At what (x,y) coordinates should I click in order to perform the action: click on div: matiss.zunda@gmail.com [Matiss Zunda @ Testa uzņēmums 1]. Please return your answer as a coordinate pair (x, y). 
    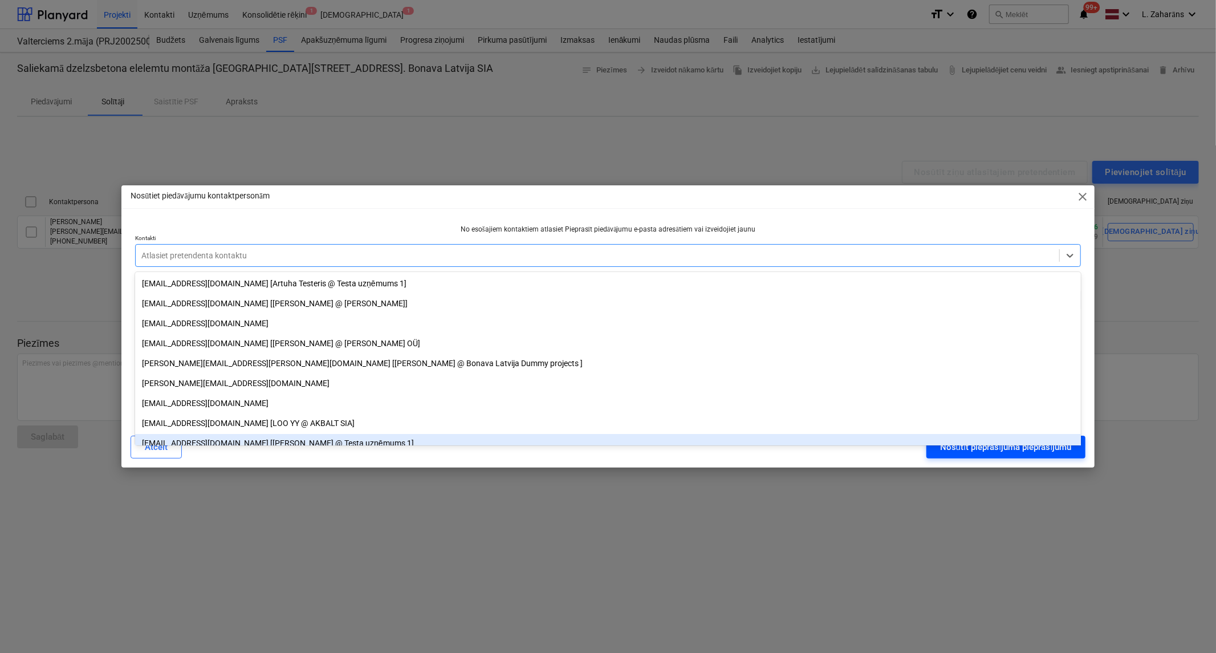
    Looking at the image, I should click on (608, 443).